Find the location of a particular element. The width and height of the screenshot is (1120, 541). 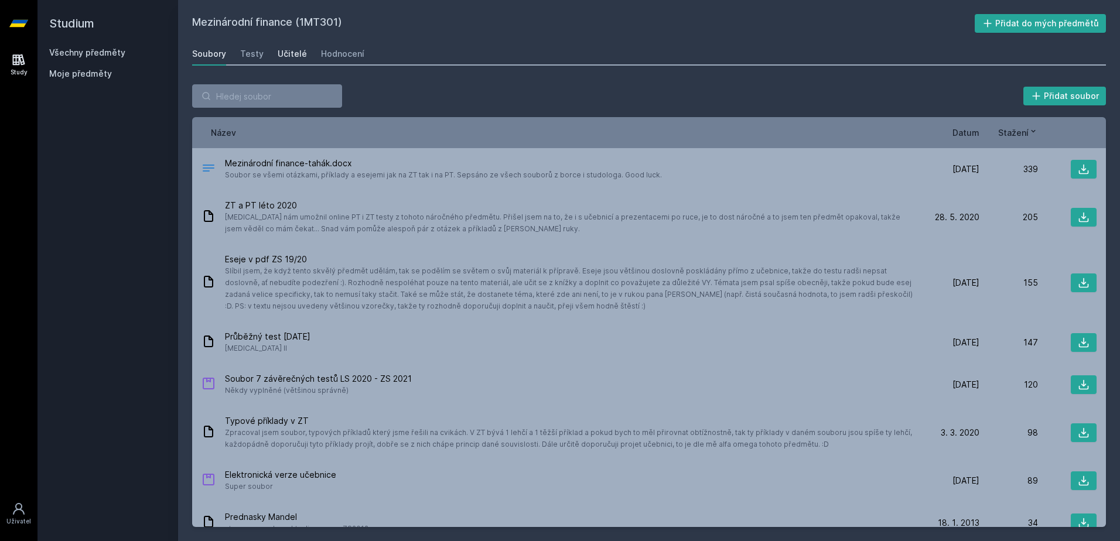

div: 34 is located at coordinates (1009, 523).